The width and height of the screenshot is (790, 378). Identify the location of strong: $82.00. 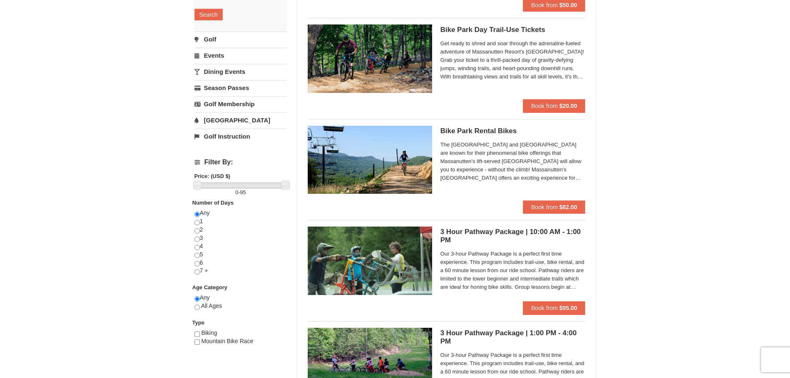
(568, 207).